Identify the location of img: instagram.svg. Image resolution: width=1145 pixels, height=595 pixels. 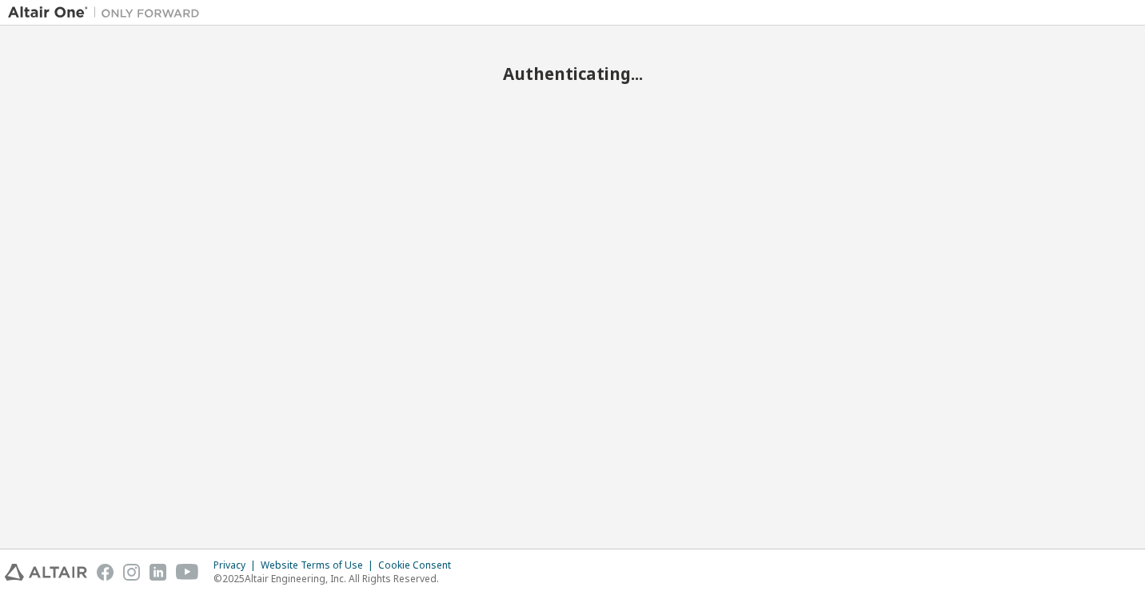
(131, 572).